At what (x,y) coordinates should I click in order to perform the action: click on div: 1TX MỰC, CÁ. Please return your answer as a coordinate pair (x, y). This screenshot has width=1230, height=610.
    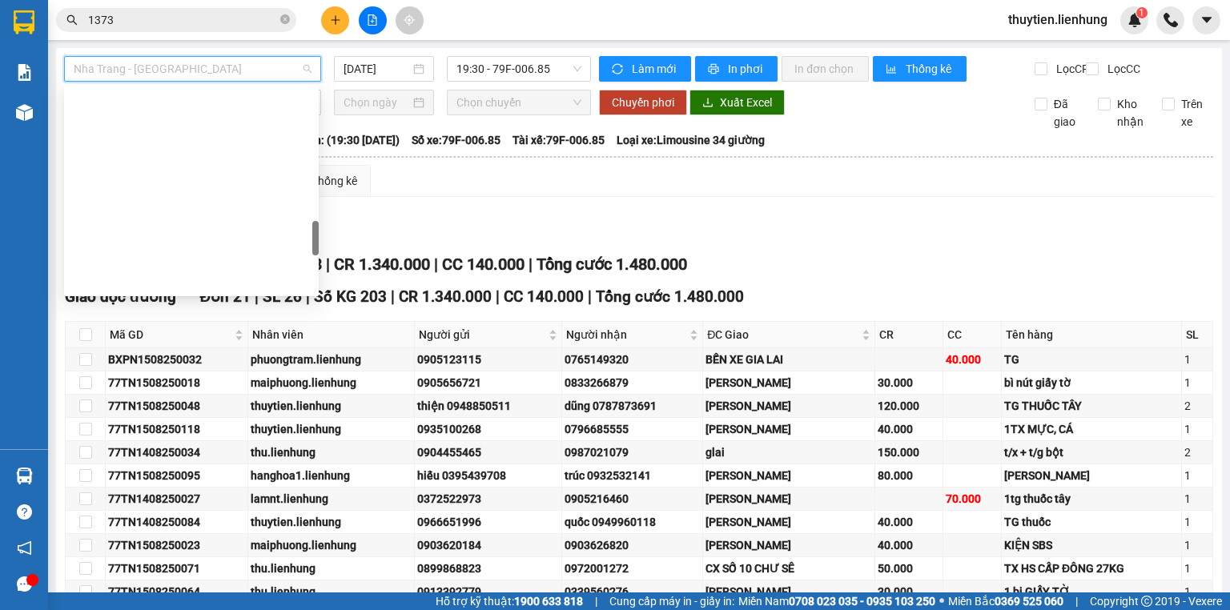
    Looking at the image, I should click on (1091, 429).